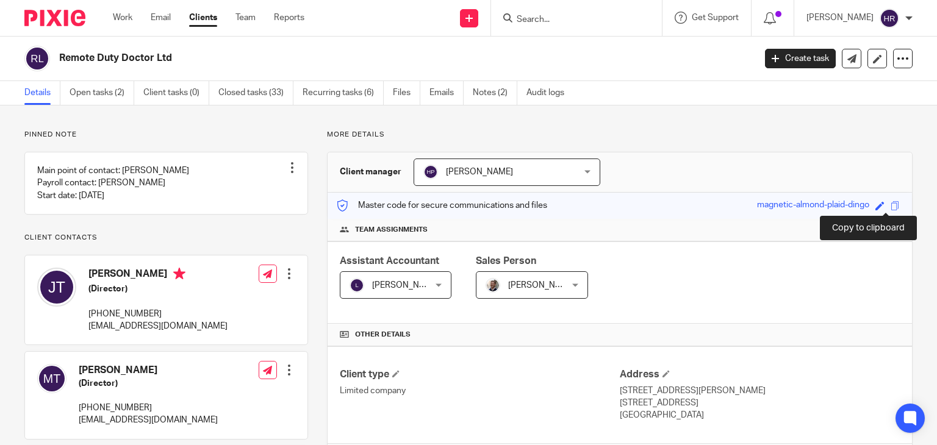 The width and height of the screenshot is (937, 445). I want to click on a: Emails, so click(446, 93).